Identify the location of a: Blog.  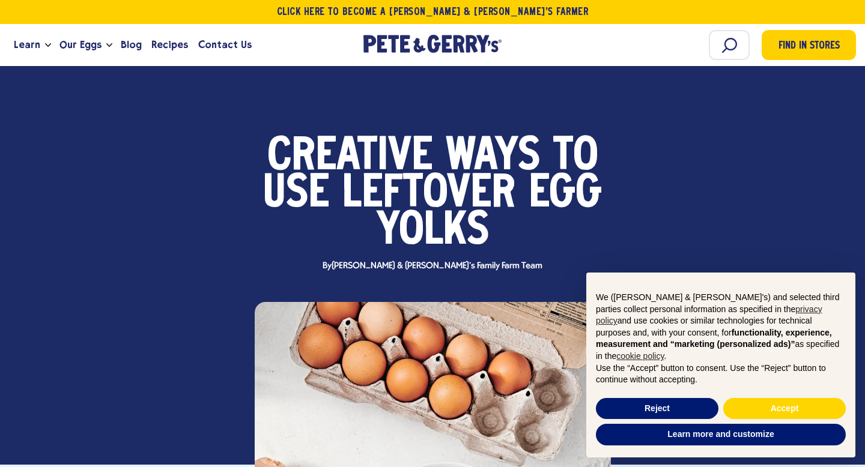
(131, 45).